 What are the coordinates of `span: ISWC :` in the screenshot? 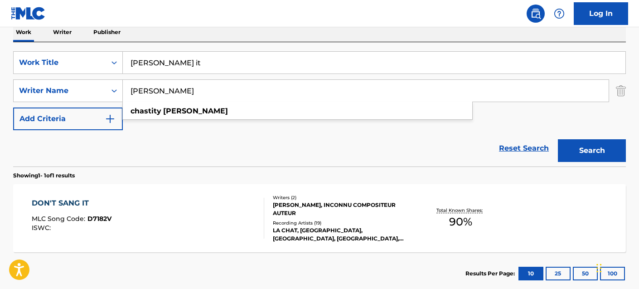 It's located at (42, 227).